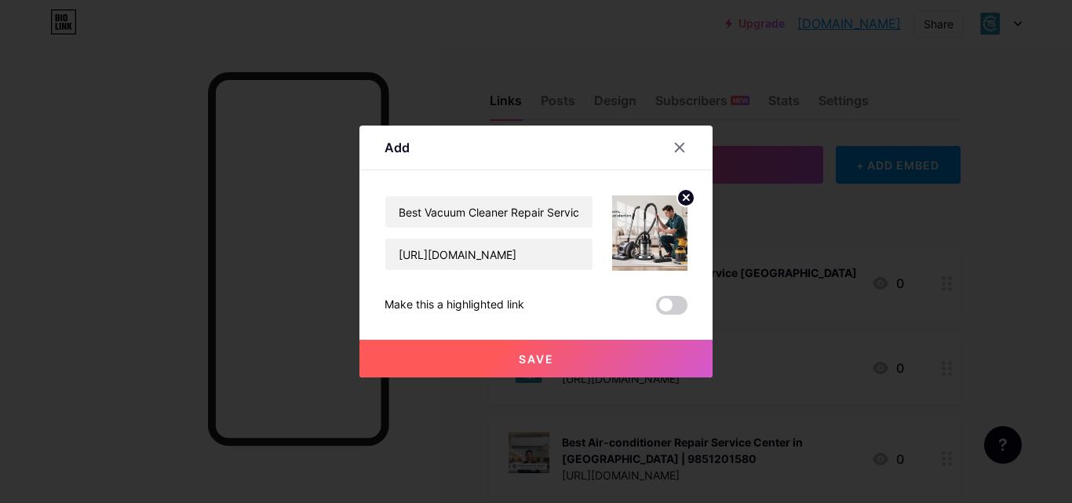 The height and width of the screenshot is (503, 1072). I want to click on button: Save, so click(536, 359).